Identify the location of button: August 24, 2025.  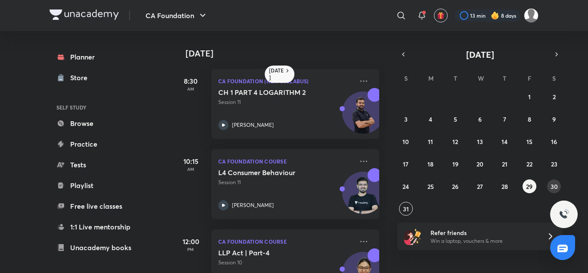
(406, 186).